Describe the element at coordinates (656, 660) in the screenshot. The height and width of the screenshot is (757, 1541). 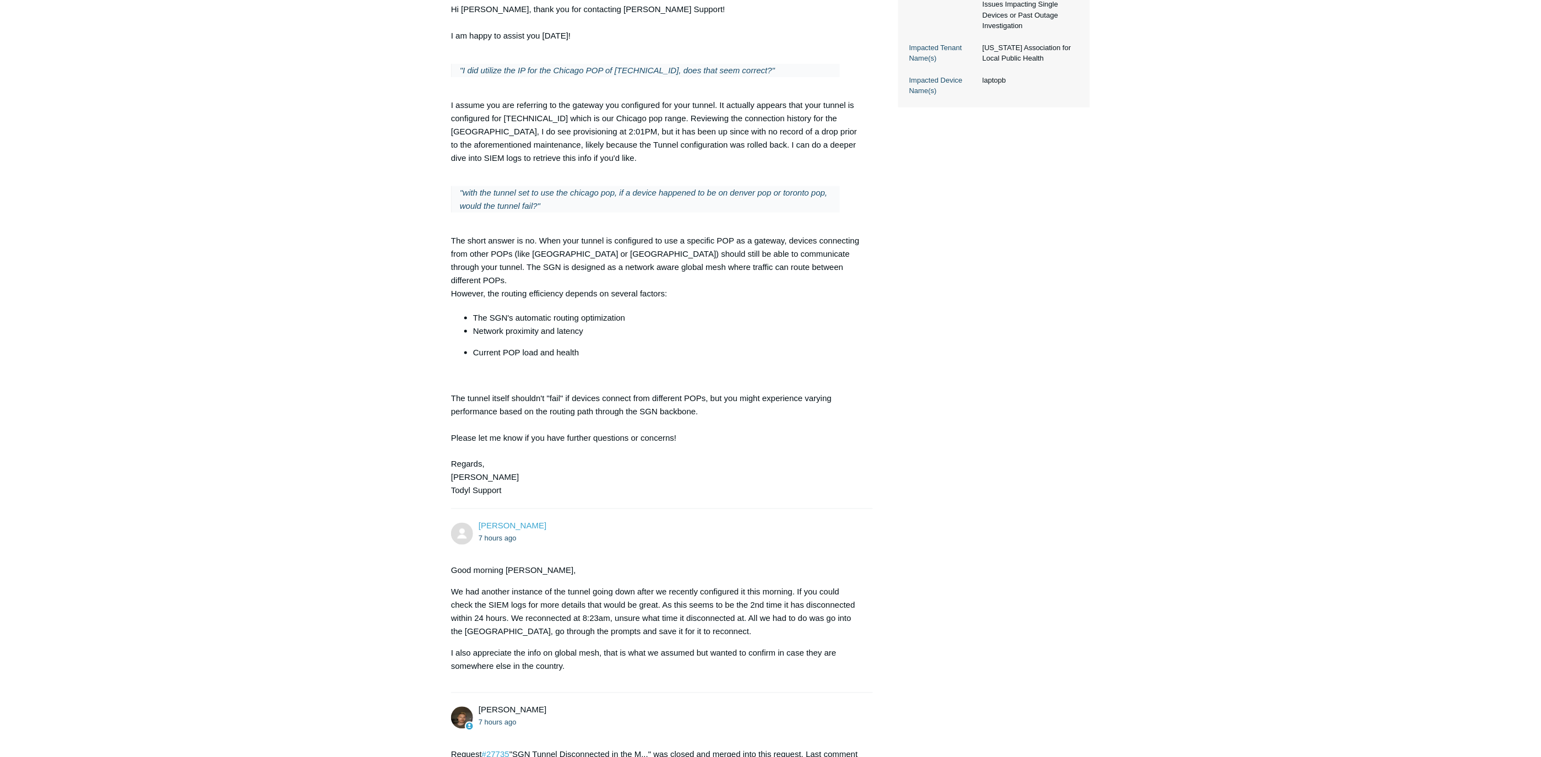
I see `p: I also appreciate the info on global mesh, that is what we assumed but wanted to confirm in case ...` at that location.